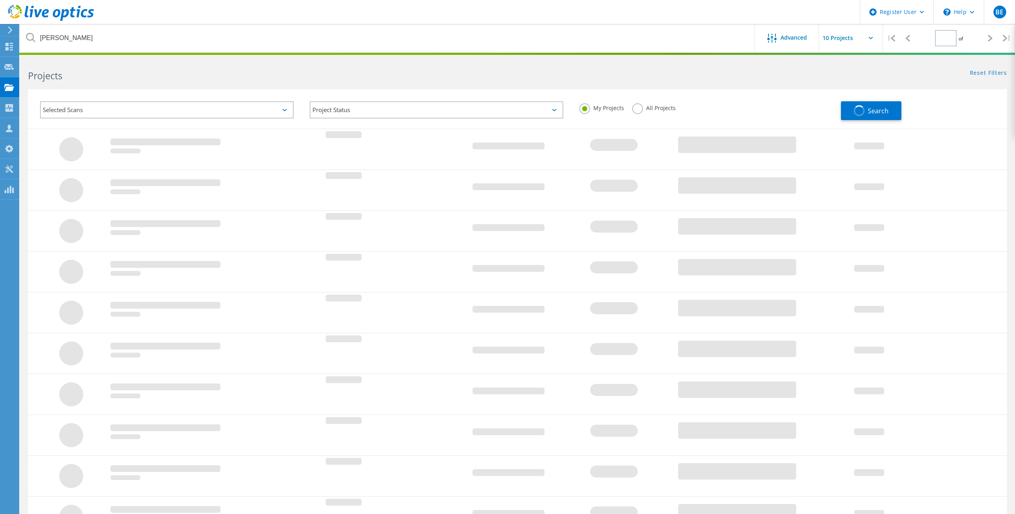 Image resolution: width=1015 pixels, height=514 pixels. I want to click on a: Reset Filters, so click(989, 73).